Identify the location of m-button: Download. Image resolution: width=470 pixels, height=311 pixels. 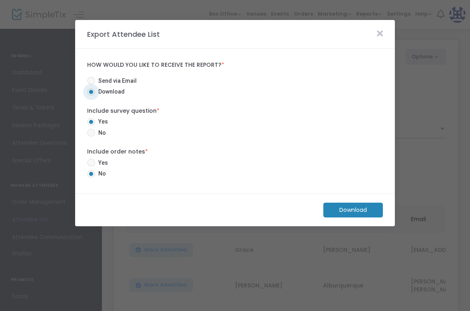
(353, 210).